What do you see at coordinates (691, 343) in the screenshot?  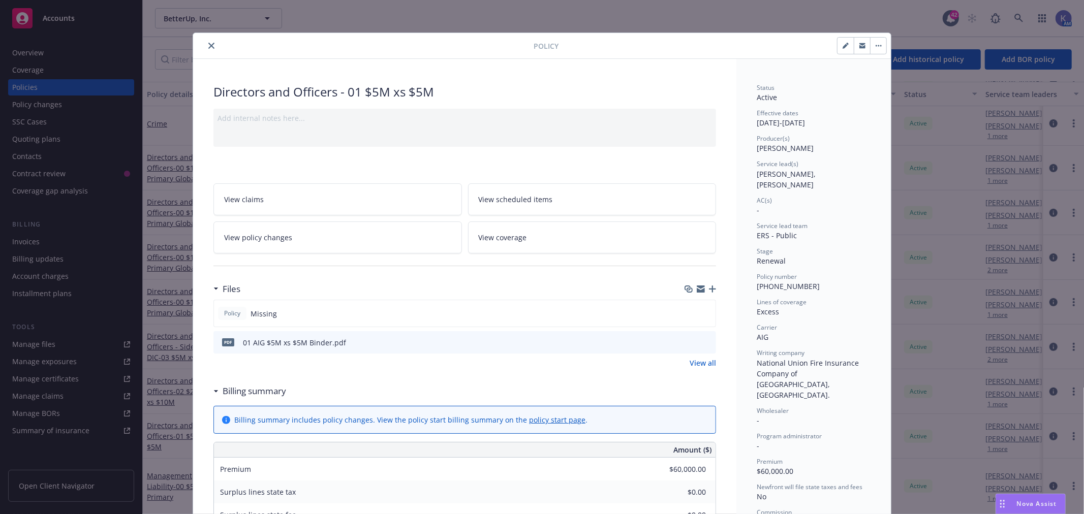 I see `button: download file` at bounding box center [691, 343].